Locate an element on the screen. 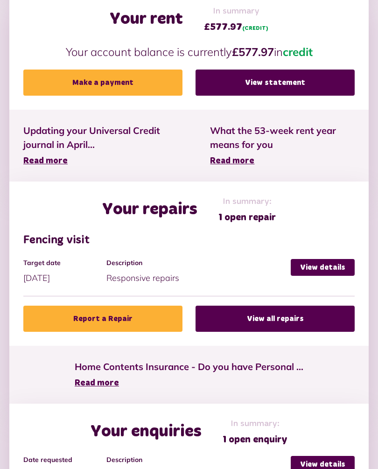  strong: £577.97 is located at coordinates (253, 52).